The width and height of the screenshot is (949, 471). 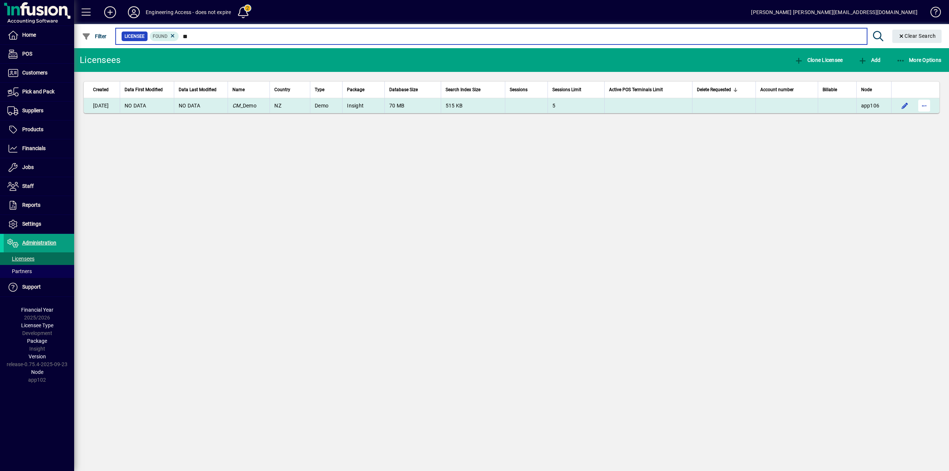 I want to click on td: 515 KB, so click(x=473, y=106).